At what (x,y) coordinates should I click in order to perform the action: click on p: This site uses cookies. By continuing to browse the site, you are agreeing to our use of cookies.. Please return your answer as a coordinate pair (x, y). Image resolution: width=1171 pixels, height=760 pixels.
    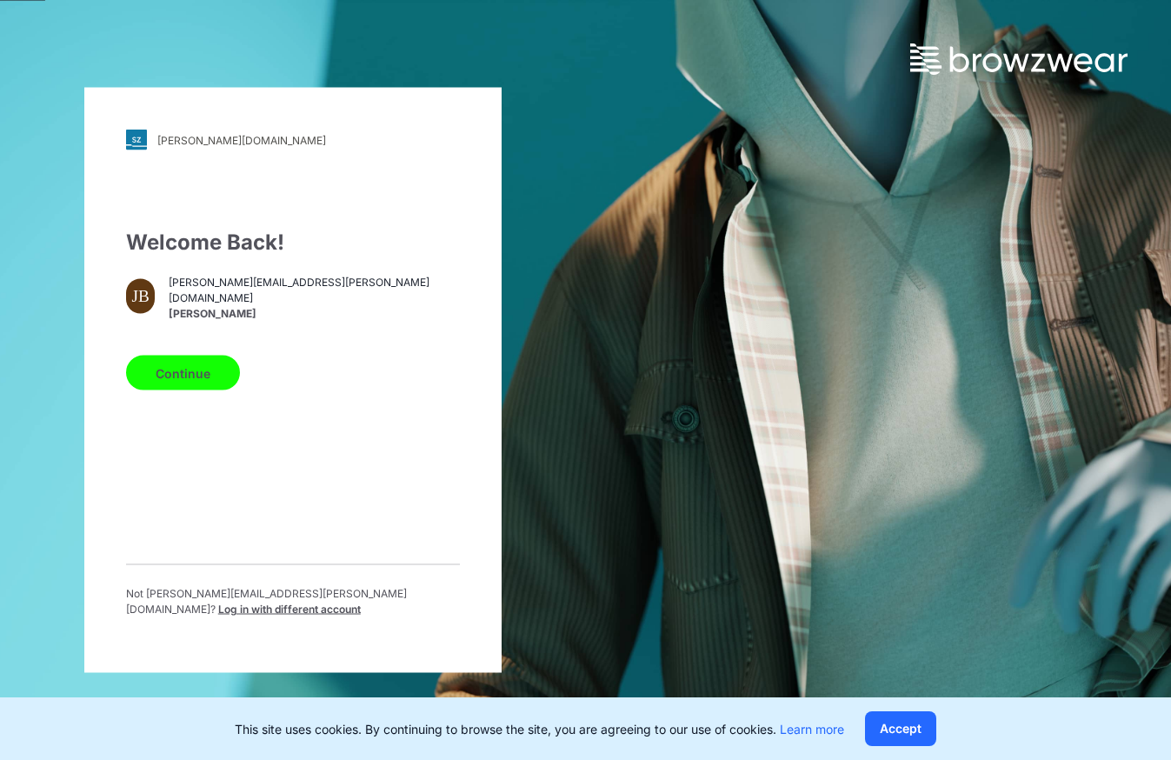
    Looking at the image, I should click on (539, 729).